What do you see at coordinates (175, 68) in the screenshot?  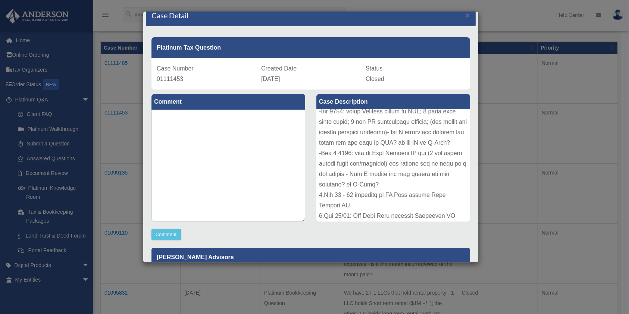 I see `span: Case Number` at bounding box center [175, 68].